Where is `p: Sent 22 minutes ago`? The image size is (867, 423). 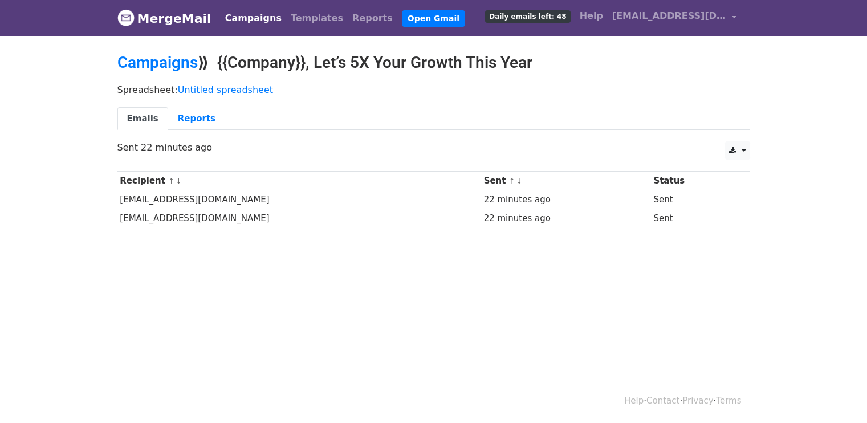 p: Sent 22 minutes ago is located at coordinates (434, 147).